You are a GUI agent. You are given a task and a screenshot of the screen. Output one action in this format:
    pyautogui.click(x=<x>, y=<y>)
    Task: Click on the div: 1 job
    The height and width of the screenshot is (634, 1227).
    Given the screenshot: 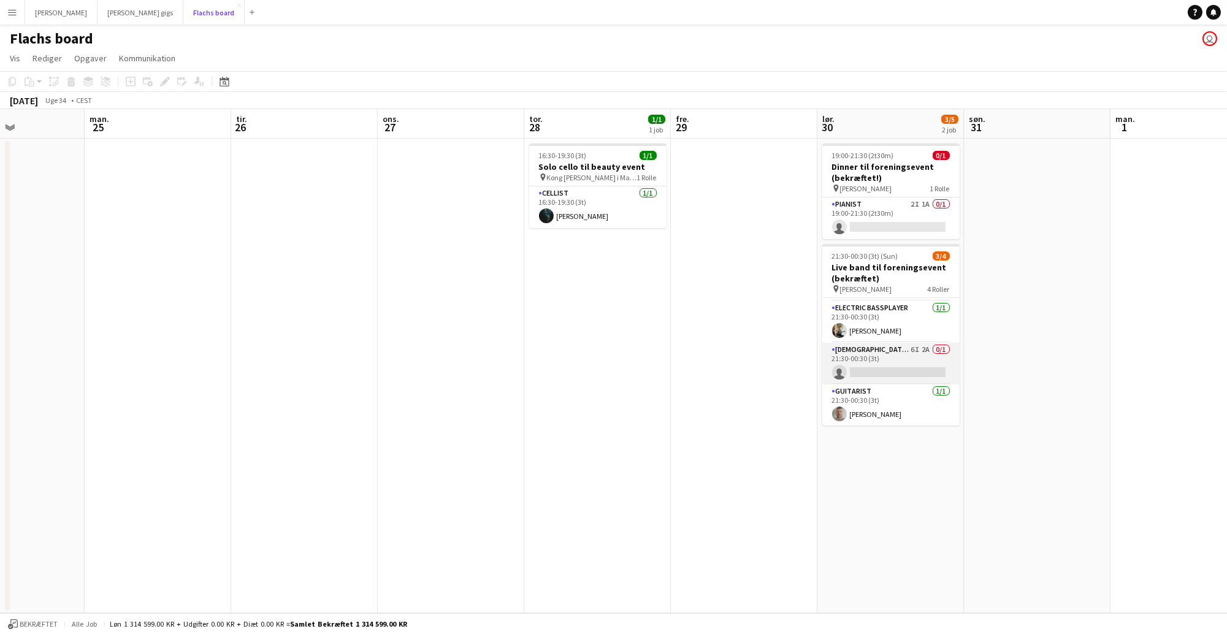 What is the action you would take?
    pyautogui.click(x=657, y=129)
    